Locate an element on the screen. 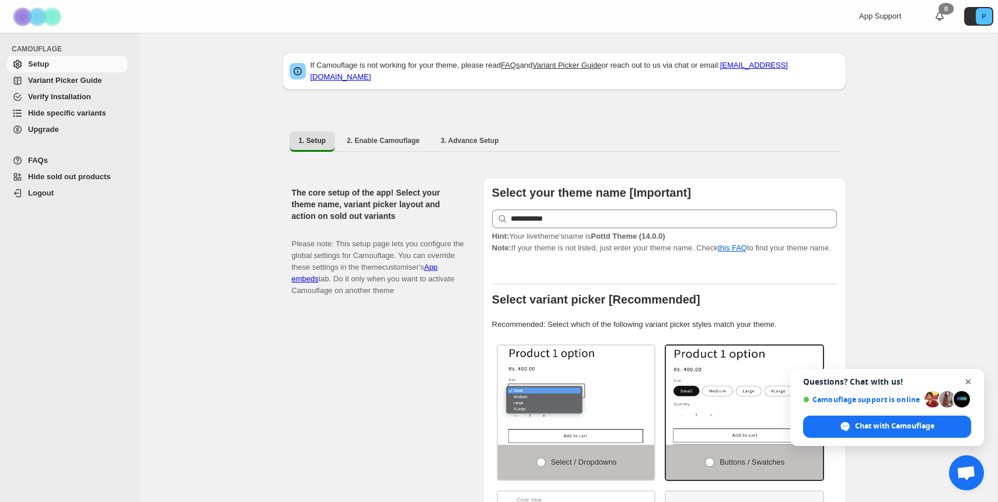 The height and width of the screenshot is (502, 998). p: If Camouflage is not working for your theme, please read and or reach out to us via chat or email: is located at coordinates (575, 71).